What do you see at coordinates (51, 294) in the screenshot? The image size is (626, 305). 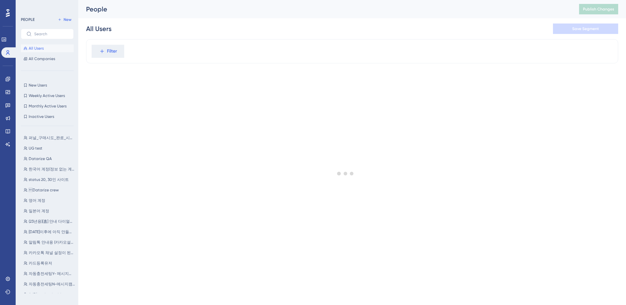 I see `span: 0.1만 under site id group` at bounding box center [51, 294].